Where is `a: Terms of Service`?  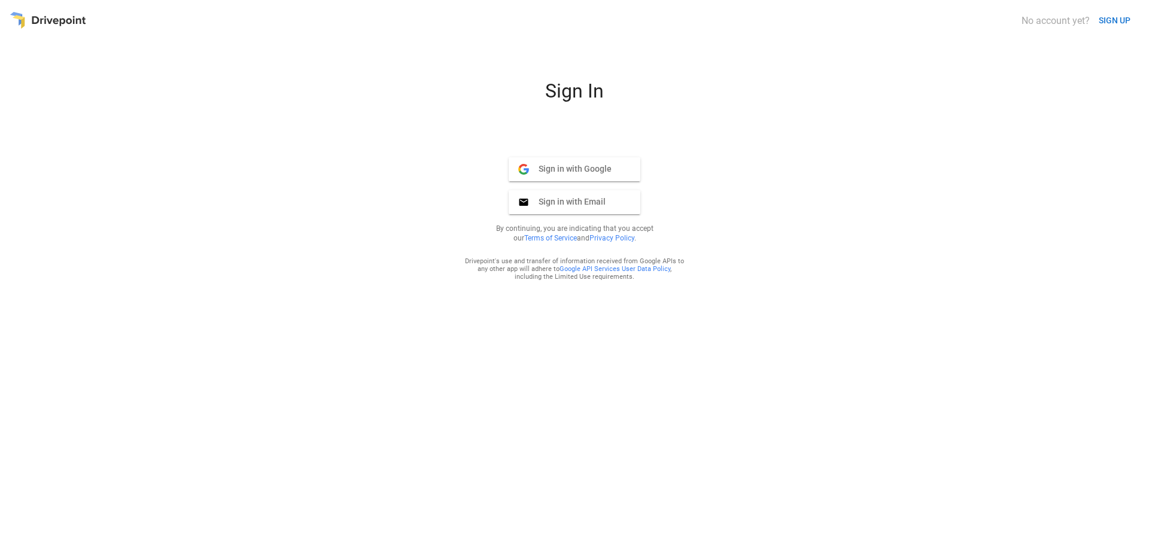 a: Terms of Service is located at coordinates (551, 238).